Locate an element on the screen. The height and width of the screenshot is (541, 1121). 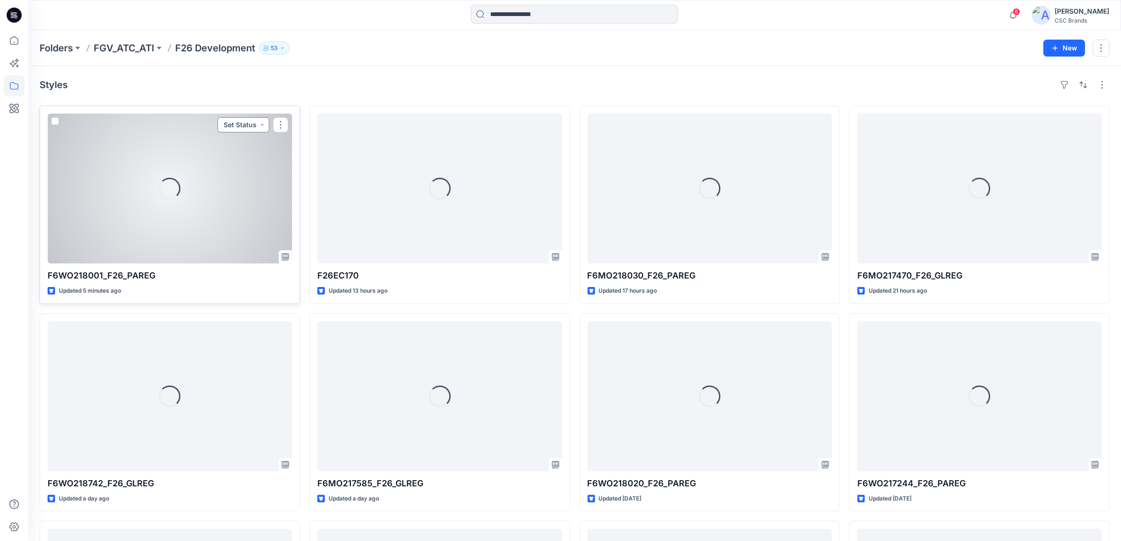
p: Updated 5 minutes ago is located at coordinates (90, 291).